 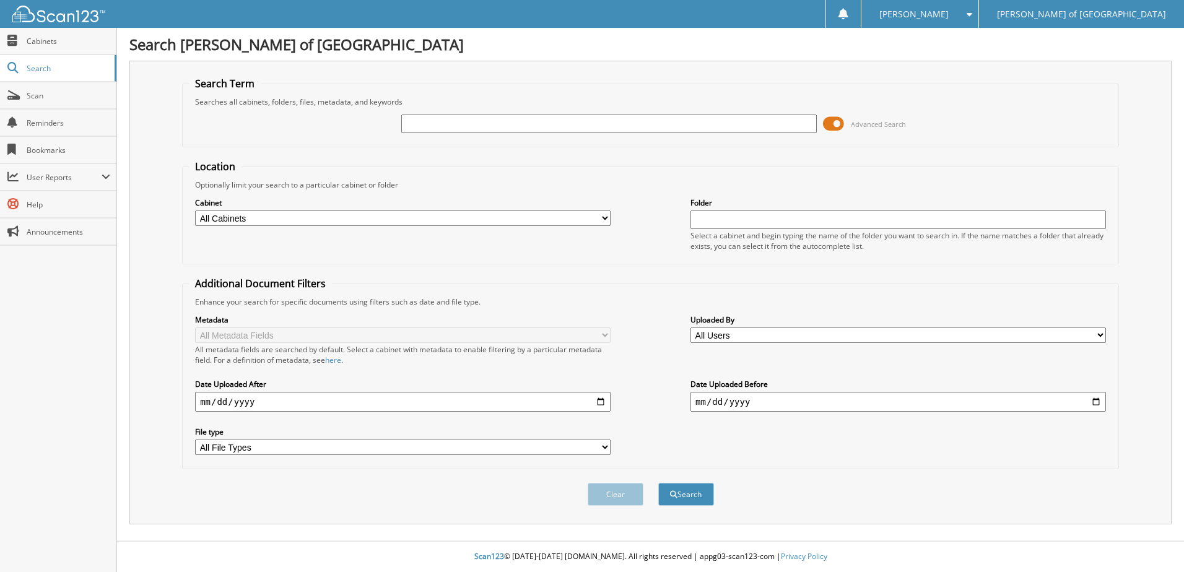 What do you see at coordinates (403, 384) in the screenshot?
I see `label: Date Uploaded After` at bounding box center [403, 384].